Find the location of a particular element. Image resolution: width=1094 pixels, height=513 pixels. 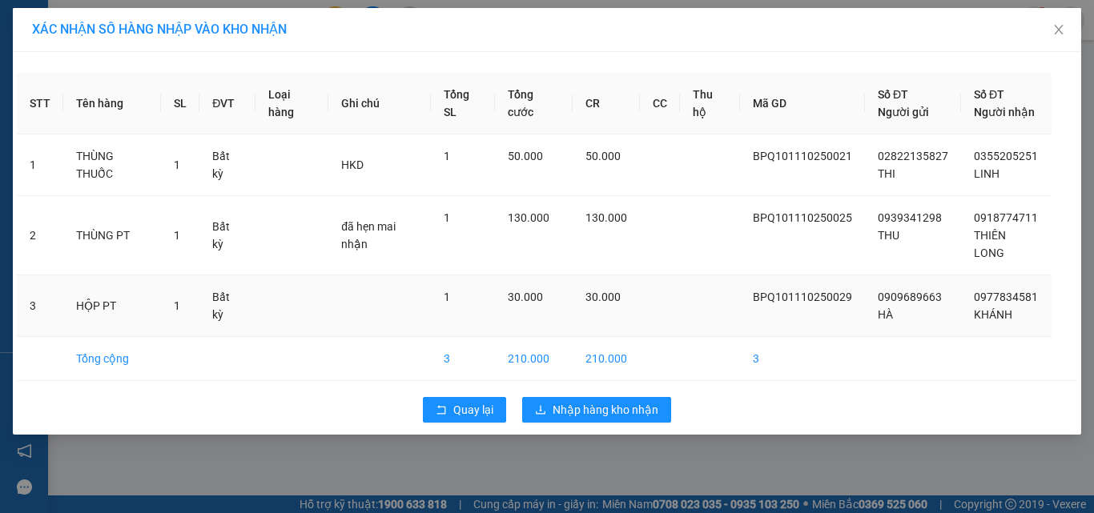

span: THU is located at coordinates (888, 235).